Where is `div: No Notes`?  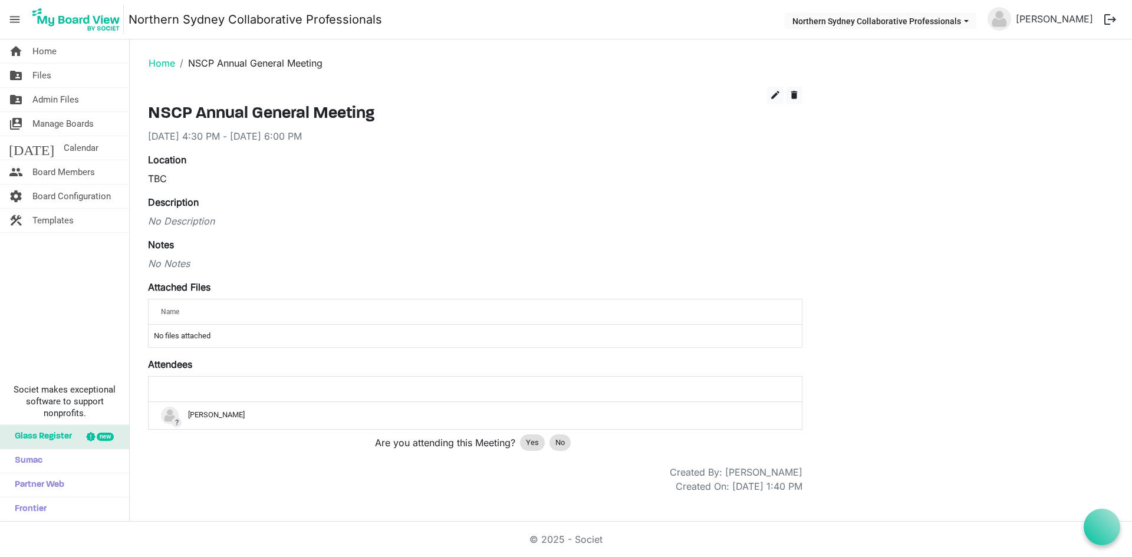
div: No Notes is located at coordinates (475, 264).